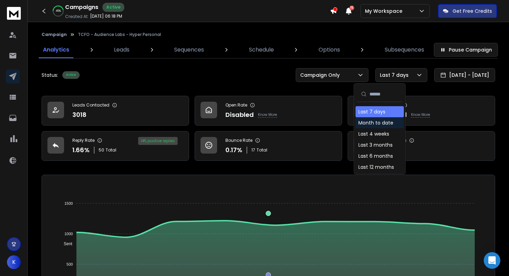  I want to click on p: Last 7 days, so click(396, 75).